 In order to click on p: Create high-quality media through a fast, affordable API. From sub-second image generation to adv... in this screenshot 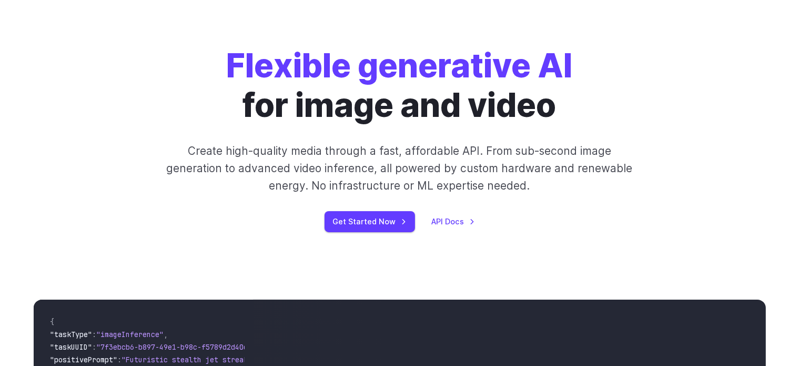, I will do `click(399, 168)`.